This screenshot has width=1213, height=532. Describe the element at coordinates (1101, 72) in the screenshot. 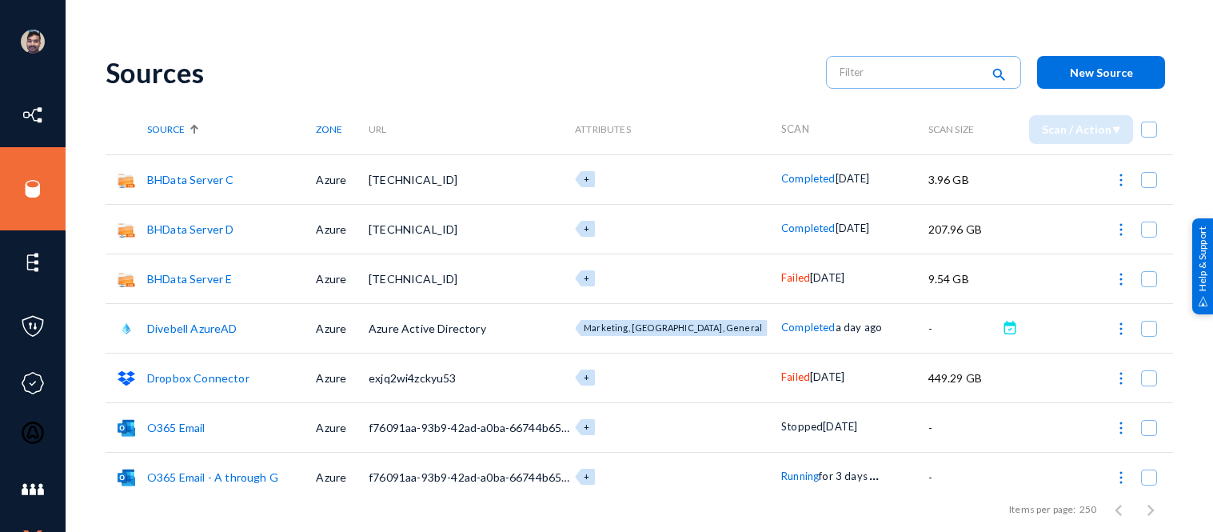

I see `button: New Source` at that location.